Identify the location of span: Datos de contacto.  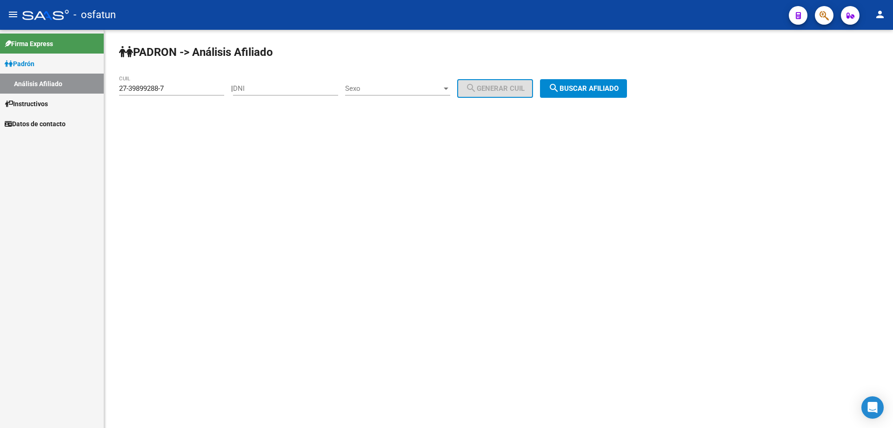
(35, 124).